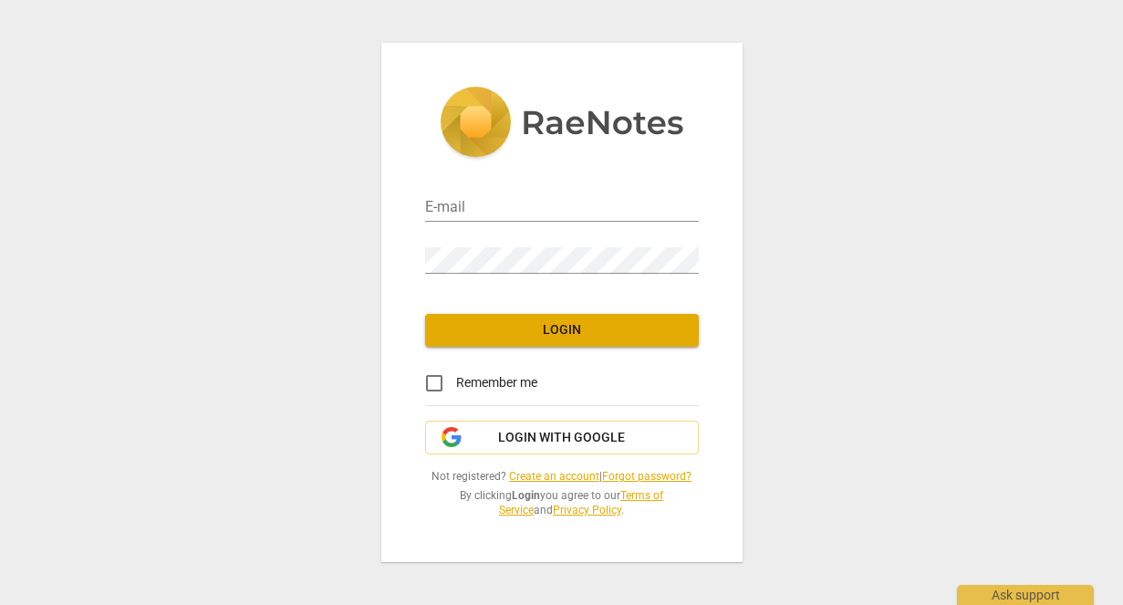 This screenshot has height=605, width=1123. Describe the element at coordinates (586, 510) in the screenshot. I see `a: Privacy Policy` at that location.